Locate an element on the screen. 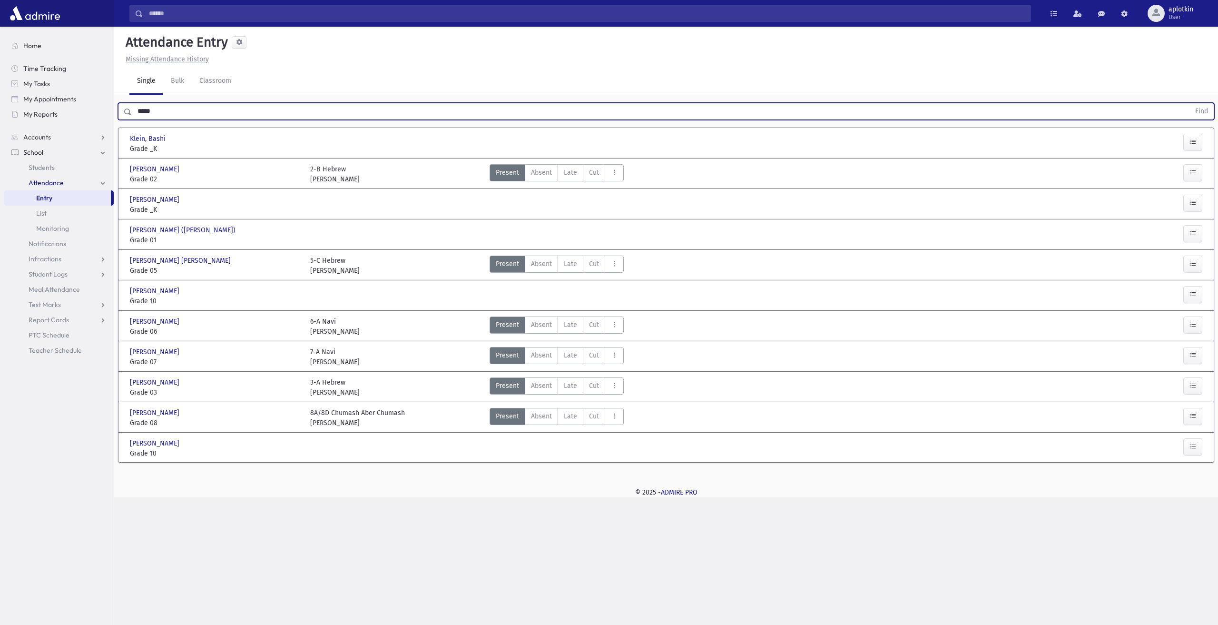 This screenshot has height=625, width=1218. a: Test Marks is located at coordinates (59, 305).